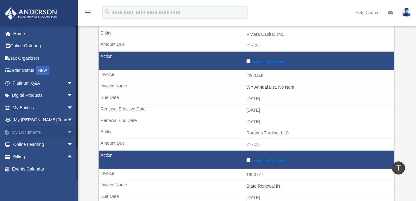  Describe the element at coordinates (43, 169) in the screenshot. I see `a: Events Calendar` at that location.